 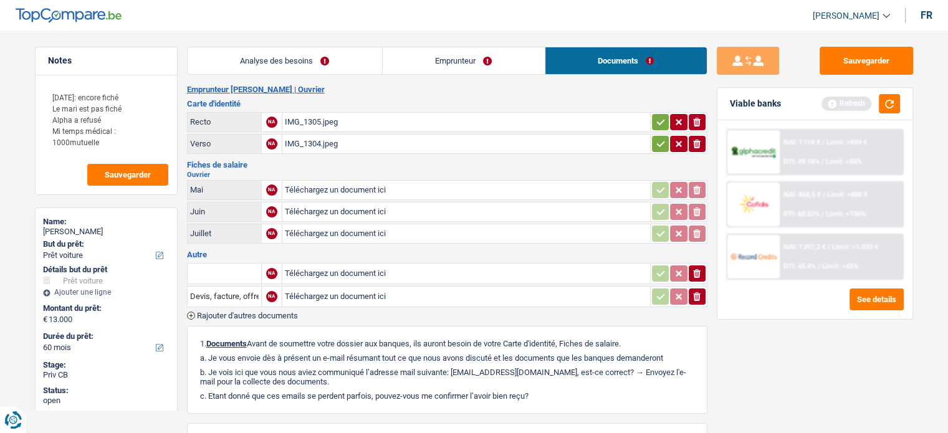 I want to click on div: Name:, so click(x=106, y=222).